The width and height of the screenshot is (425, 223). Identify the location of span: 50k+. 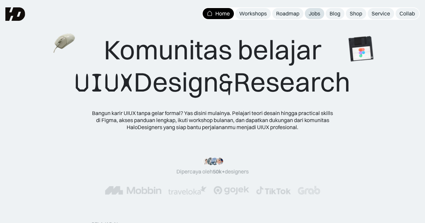
(219, 172).